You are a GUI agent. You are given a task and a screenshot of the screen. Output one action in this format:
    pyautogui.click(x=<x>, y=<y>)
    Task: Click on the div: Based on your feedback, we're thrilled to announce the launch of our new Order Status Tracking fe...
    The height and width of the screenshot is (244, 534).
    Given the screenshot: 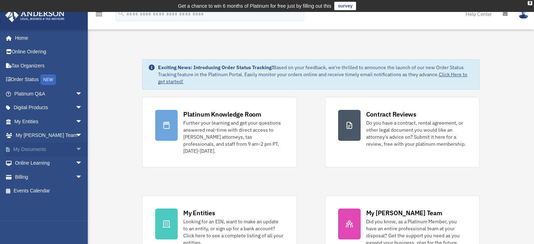 What is the action you would take?
    pyautogui.click(x=316, y=74)
    